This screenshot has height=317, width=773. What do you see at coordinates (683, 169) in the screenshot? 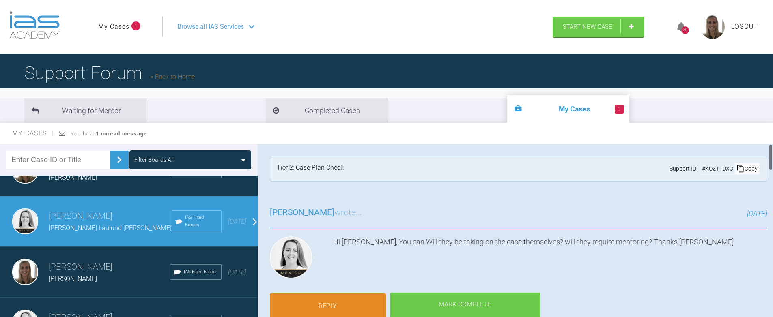
I see `span: Support ID` at bounding box center [683, 169].